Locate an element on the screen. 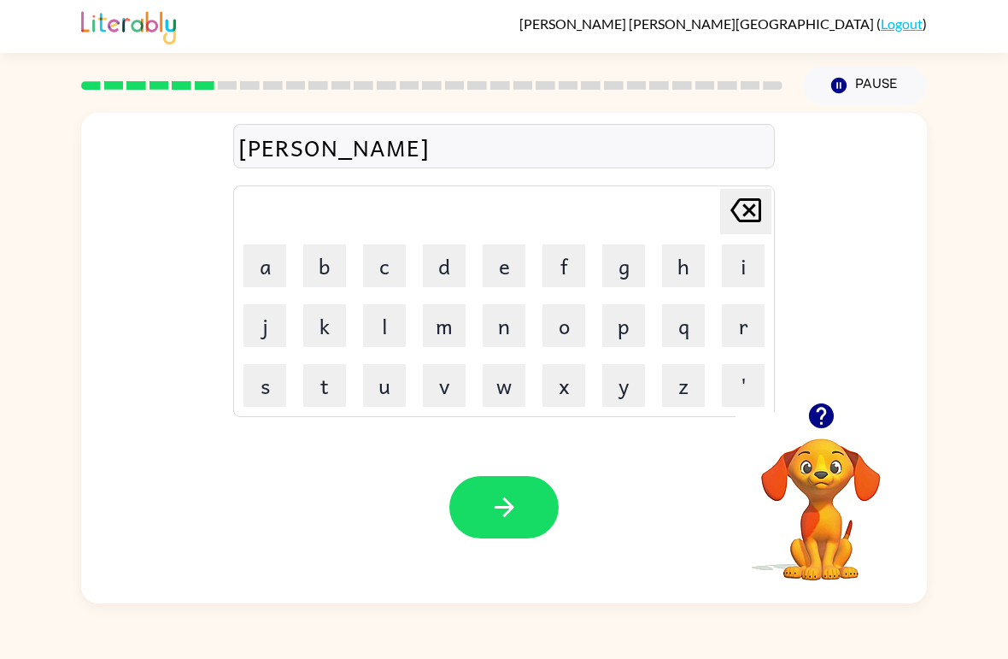  button: z is located at coordinates (684, 385).